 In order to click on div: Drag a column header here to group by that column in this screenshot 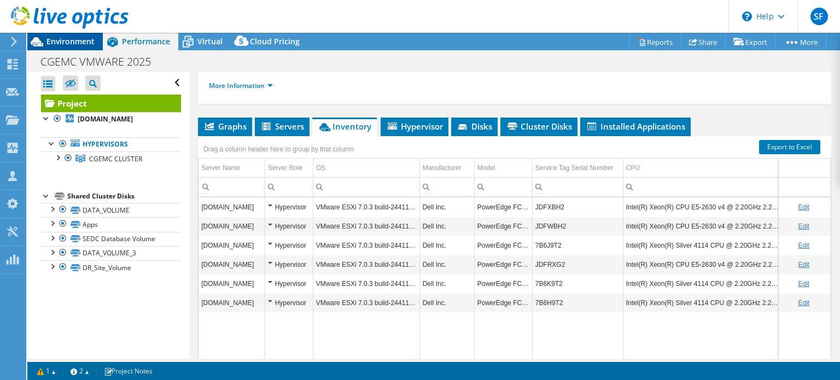, I will do `click(278, 149)`.